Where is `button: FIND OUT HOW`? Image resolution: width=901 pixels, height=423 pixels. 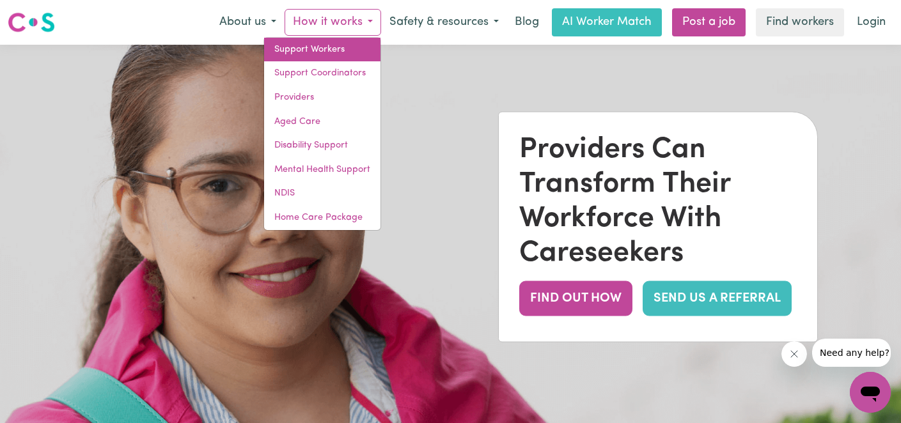
button: FIND OUT HOW is located at coordinates (576, 298).